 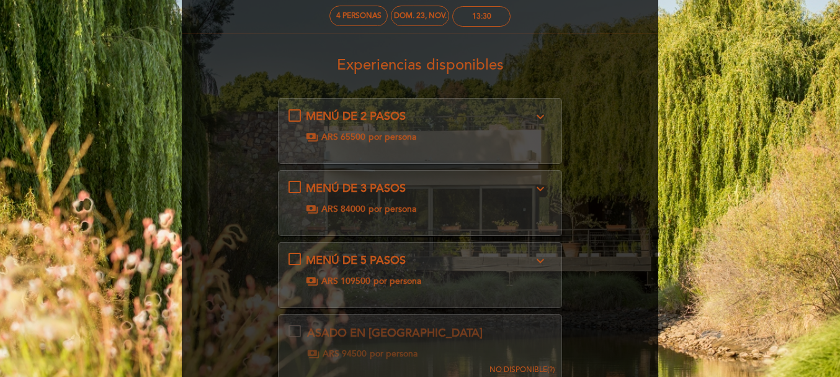 I want to click on span: MENÚ DE 2 PASOS, so click(x=355, y=116).